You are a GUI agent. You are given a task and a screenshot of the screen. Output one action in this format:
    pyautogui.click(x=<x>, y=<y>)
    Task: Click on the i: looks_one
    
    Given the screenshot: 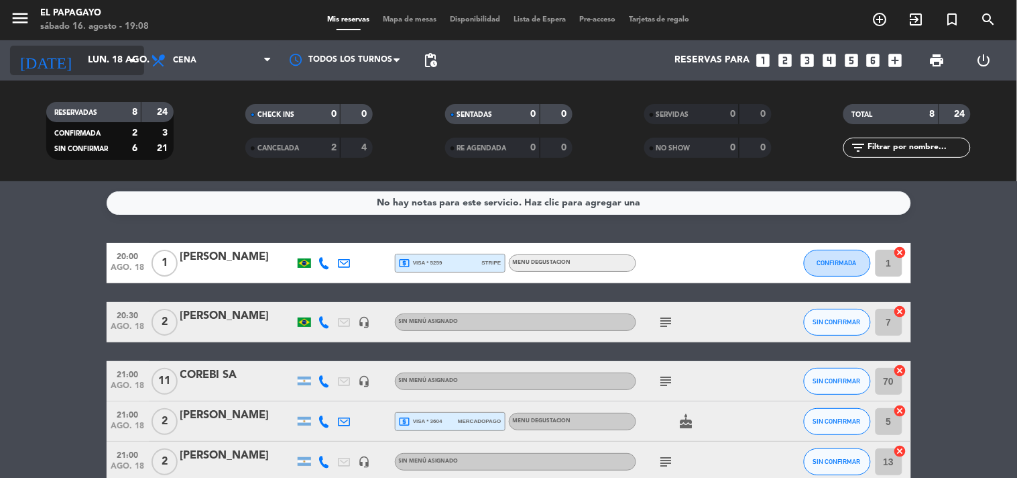 What is the action you would take?
    pyautogui.click(x=763, y=60)
    